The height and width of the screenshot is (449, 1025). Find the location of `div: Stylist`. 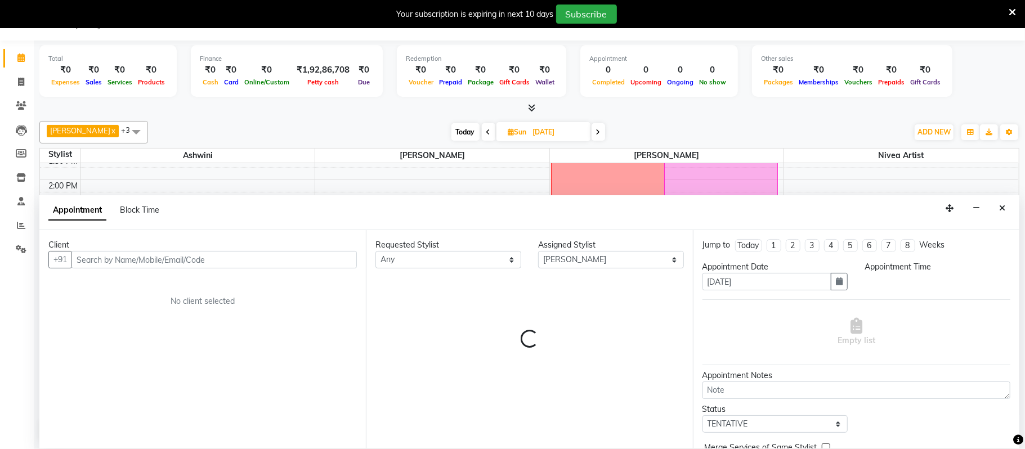

div: Stylist is located at coordinates (60, 154).